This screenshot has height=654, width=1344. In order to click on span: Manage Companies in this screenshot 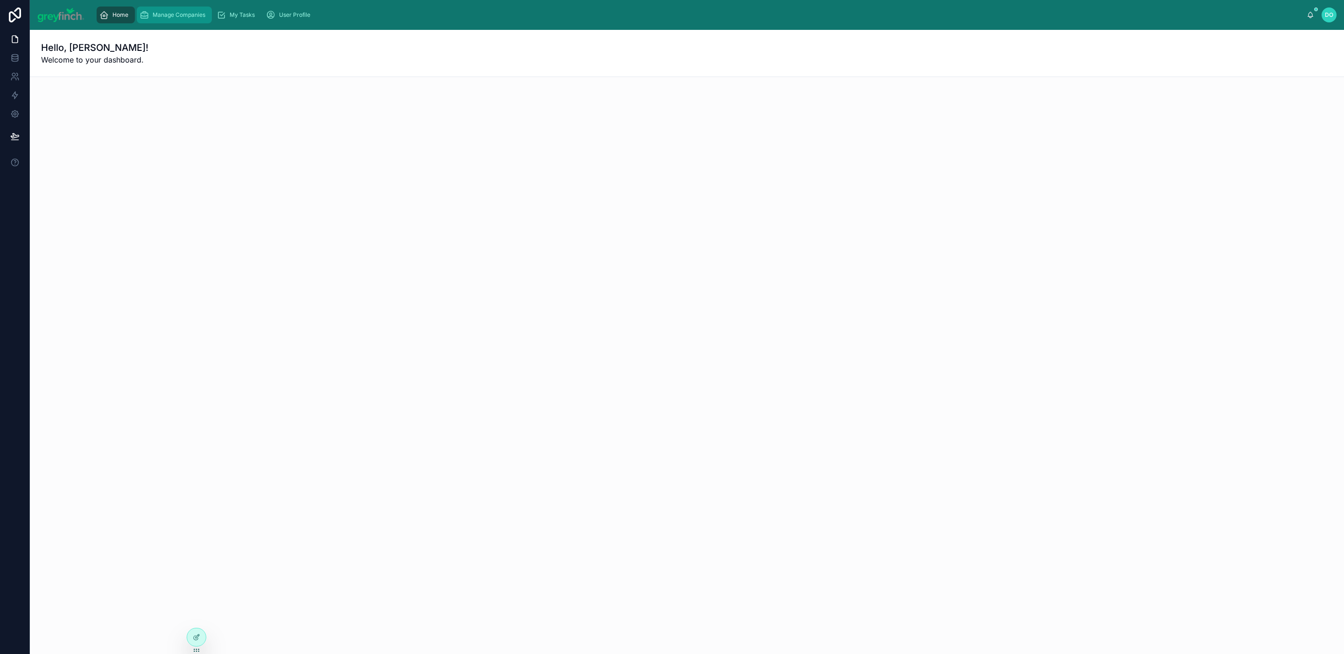, I will do `click(179, 15)`.